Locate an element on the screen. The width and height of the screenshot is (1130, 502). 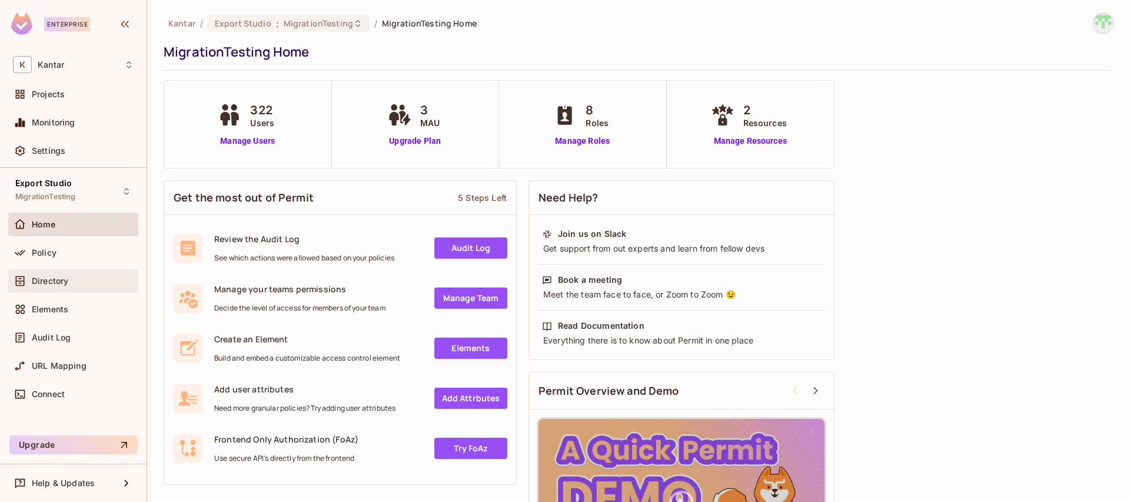
span: 2 is located at coordinates (765, 110).